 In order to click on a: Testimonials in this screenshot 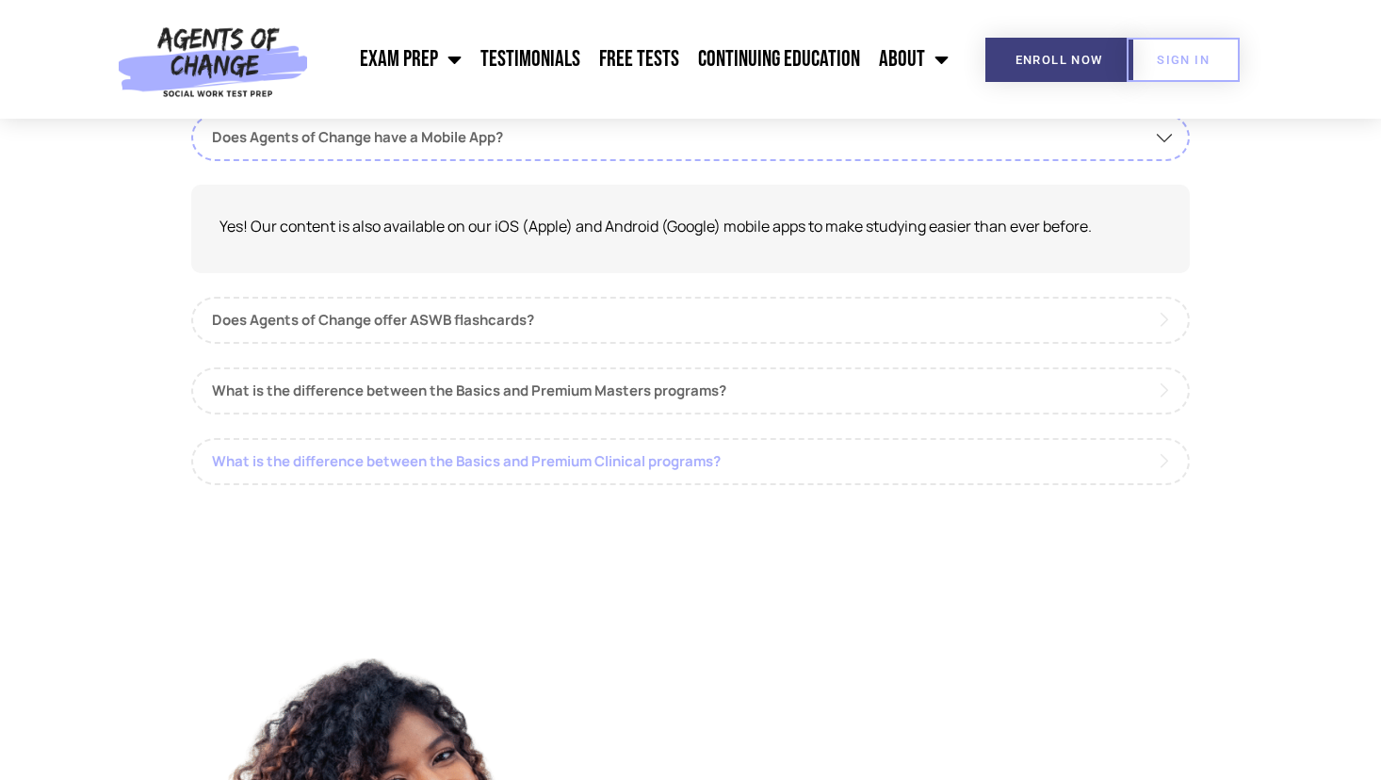, I will do `click(530, 59)`.